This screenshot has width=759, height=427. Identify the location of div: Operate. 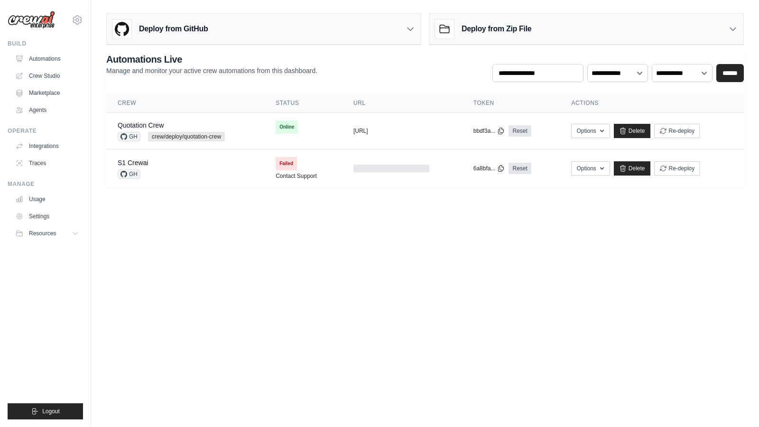
(45, 131).